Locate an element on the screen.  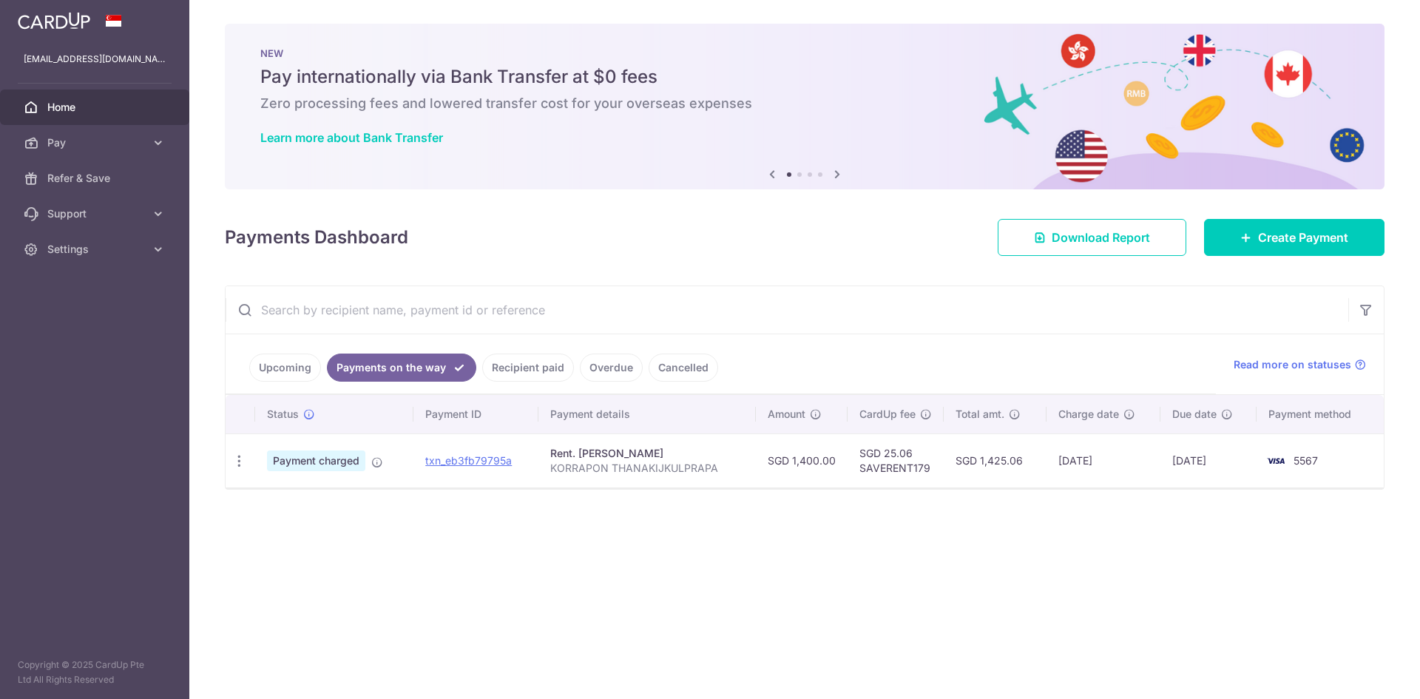
a: Recipient paid is located at coordinates (528, 368).